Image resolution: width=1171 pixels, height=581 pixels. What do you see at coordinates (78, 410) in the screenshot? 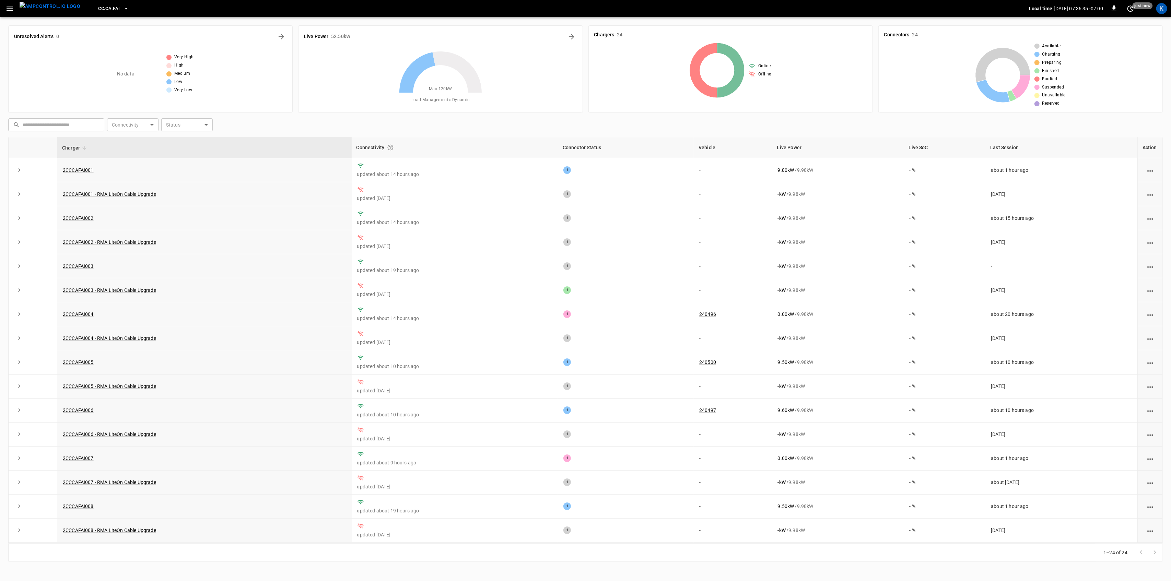
I see `a: 2CCCAFAI006` at bounding box center [78, 410].